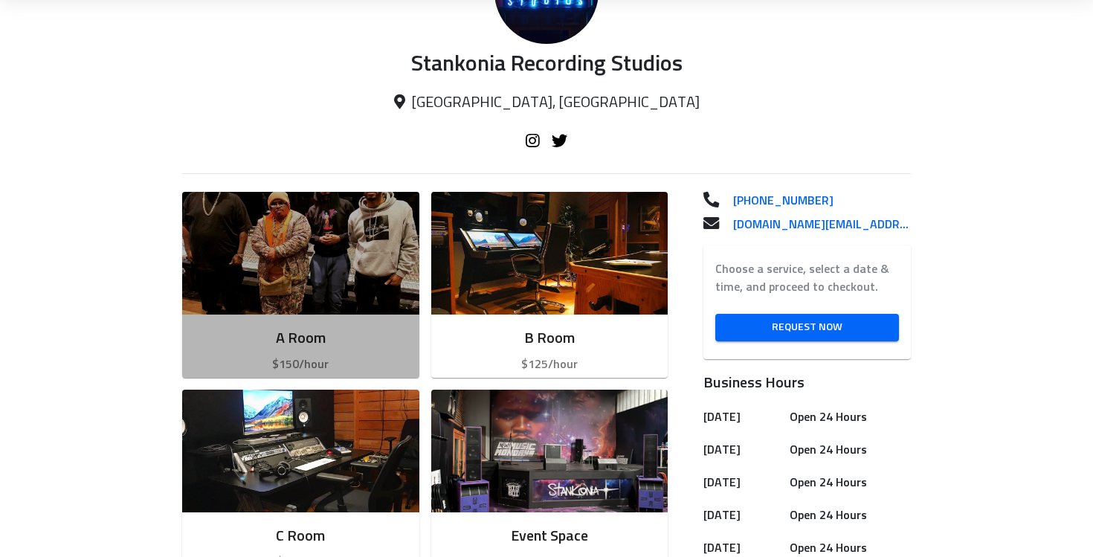  I want to click on button: B Room$125/hour, so click(550, 285).